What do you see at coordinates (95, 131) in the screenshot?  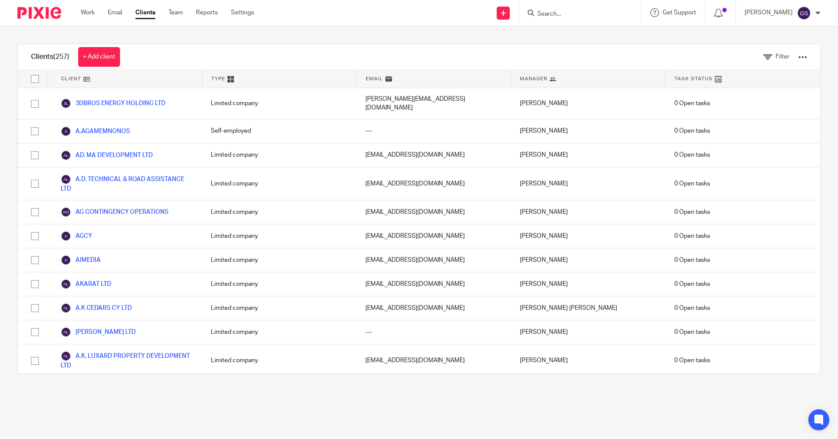 I see `a: A.AGAMEMNONOS` at bounding box center [95, 131].